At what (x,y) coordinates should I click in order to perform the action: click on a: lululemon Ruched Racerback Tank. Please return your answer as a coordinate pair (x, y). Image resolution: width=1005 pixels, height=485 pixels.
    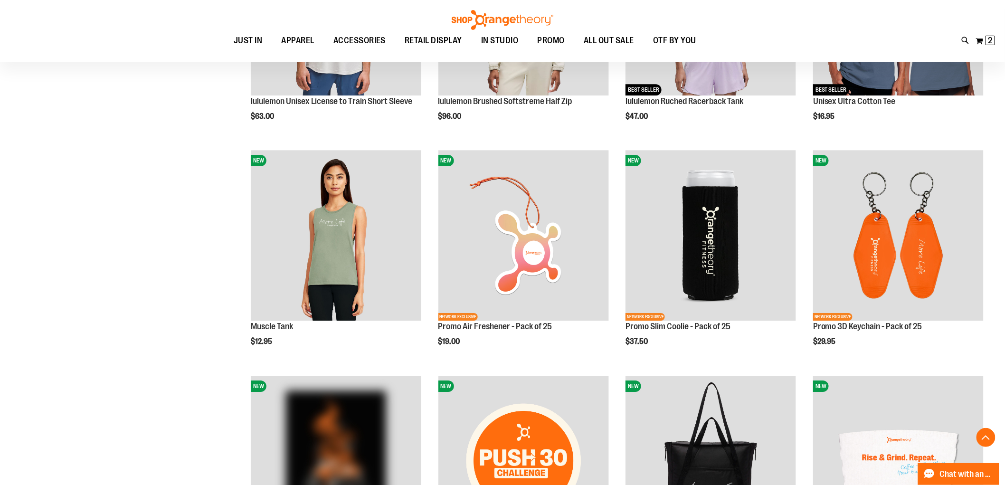
    Looking at the image, I should click on (684, 101).